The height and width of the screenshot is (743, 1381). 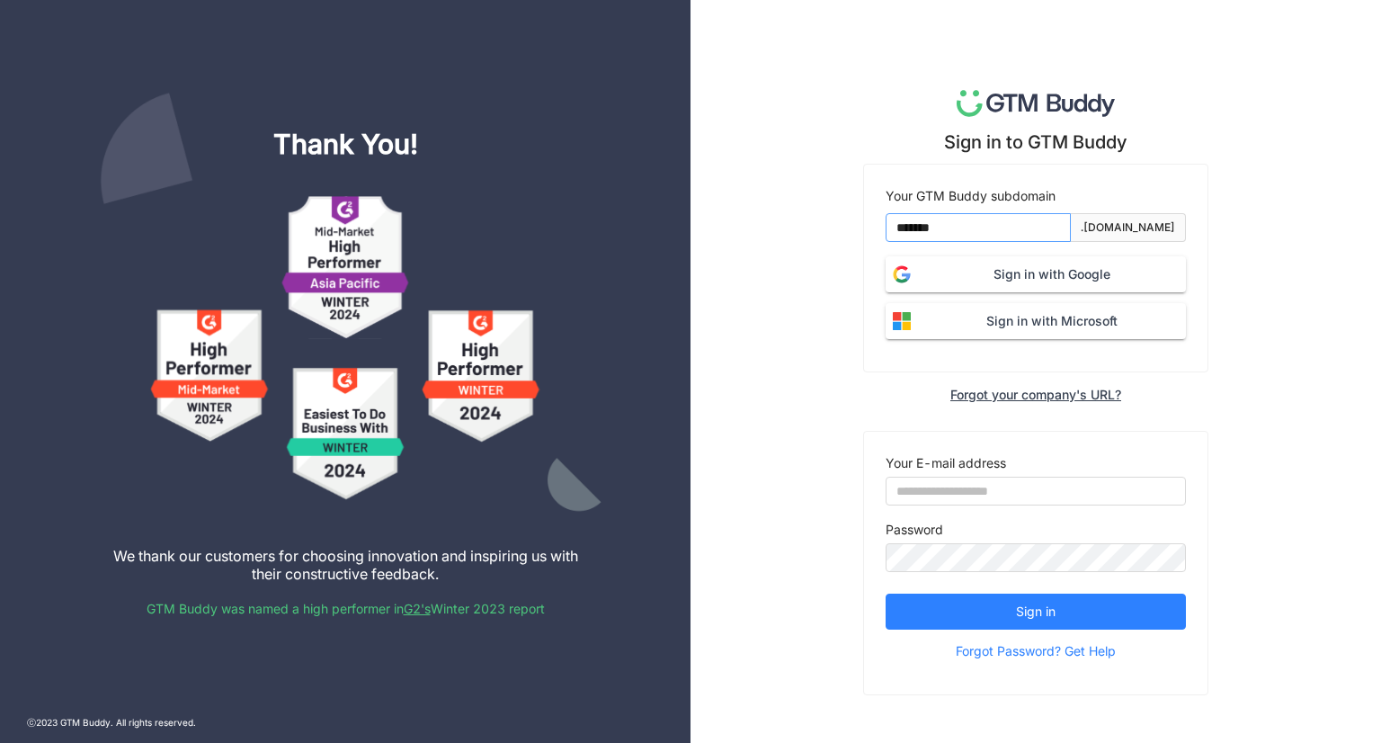 I want to click on img: login-google.svg, so click(x=902, y=274).